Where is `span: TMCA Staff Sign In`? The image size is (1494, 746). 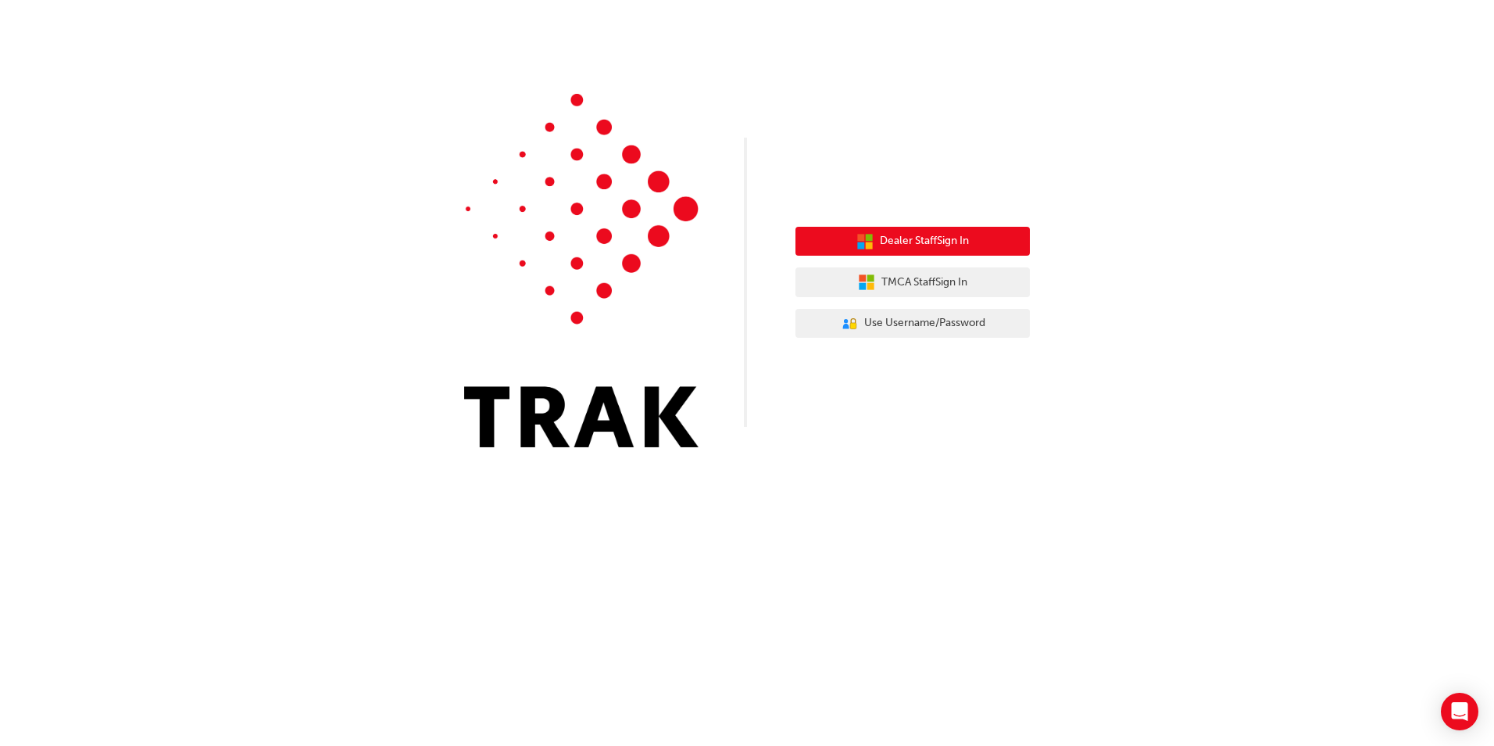 span: TMCA Staff Sign In is located at coordinates (925, 282).